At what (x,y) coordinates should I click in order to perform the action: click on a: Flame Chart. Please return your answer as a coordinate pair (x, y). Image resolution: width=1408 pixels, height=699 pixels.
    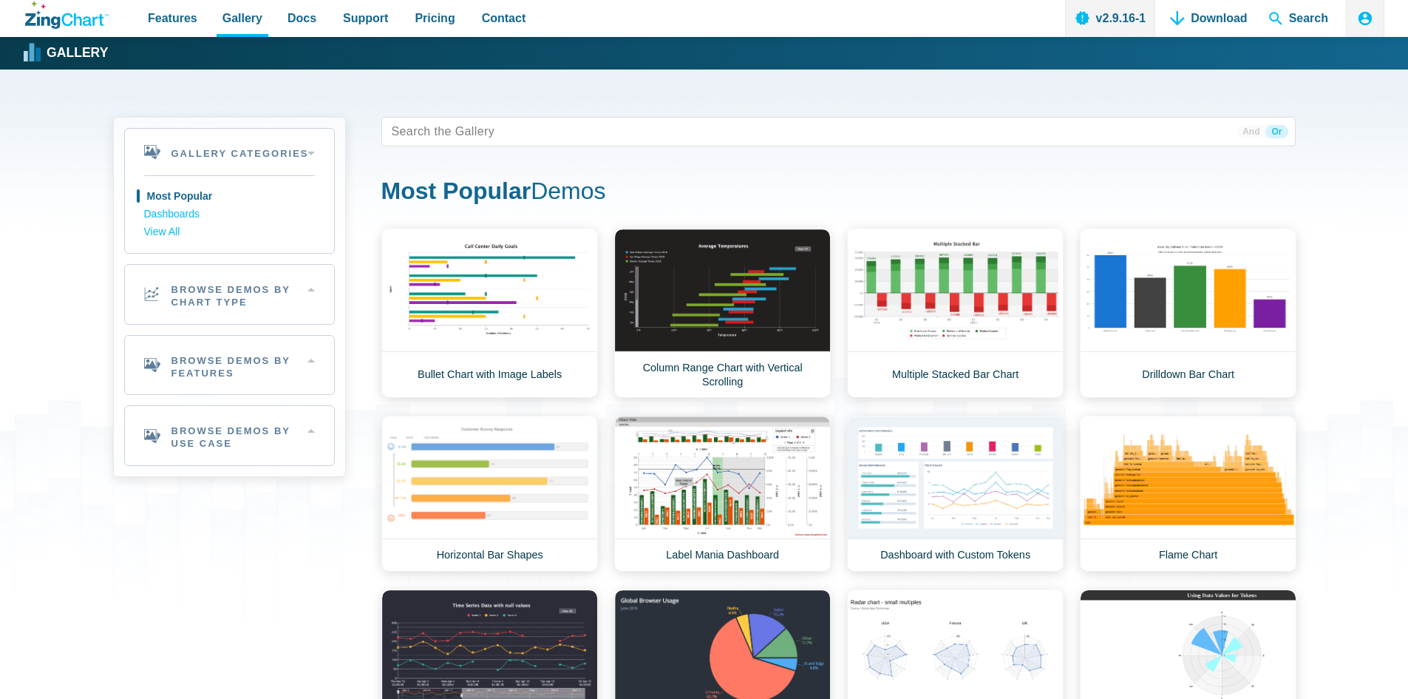
    Looking at the image, I should click on (1188, 493).